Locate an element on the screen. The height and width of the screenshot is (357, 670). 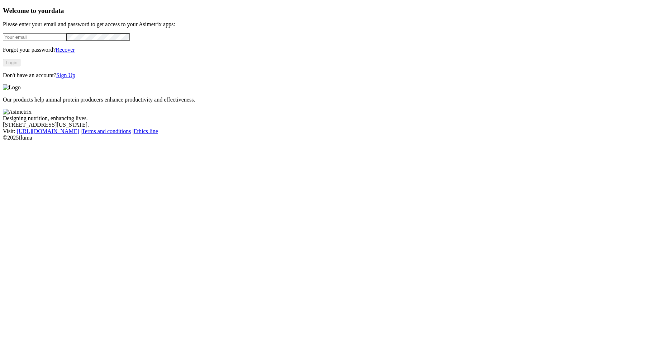
span: data is located at coordinates (57, 10).